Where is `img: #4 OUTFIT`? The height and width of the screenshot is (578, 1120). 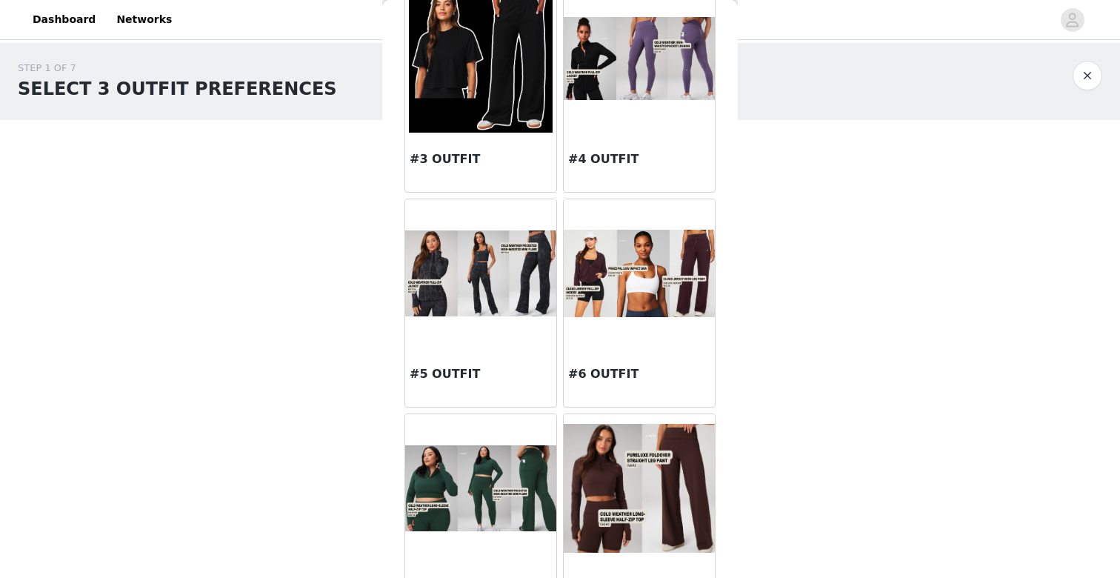 img: #4 OUTFIT is located at coordinates (639, 59).